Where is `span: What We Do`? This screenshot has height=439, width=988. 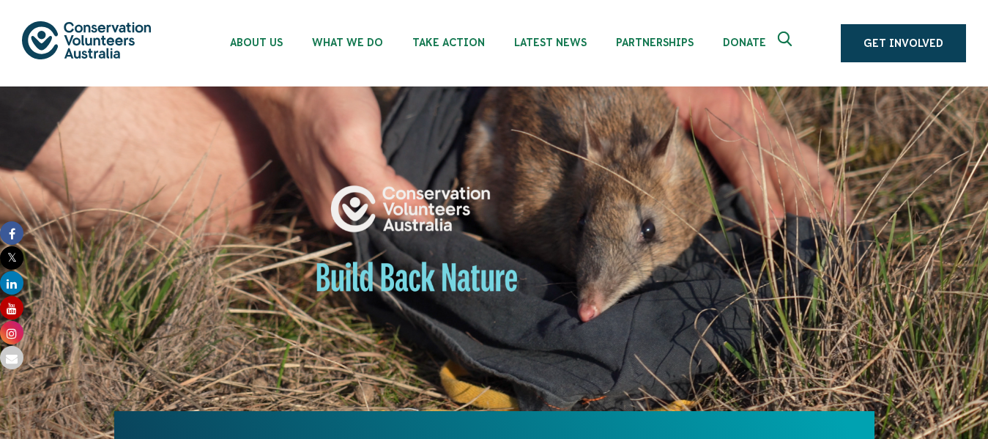 span: What We Do is located at coordinates (347, 42).